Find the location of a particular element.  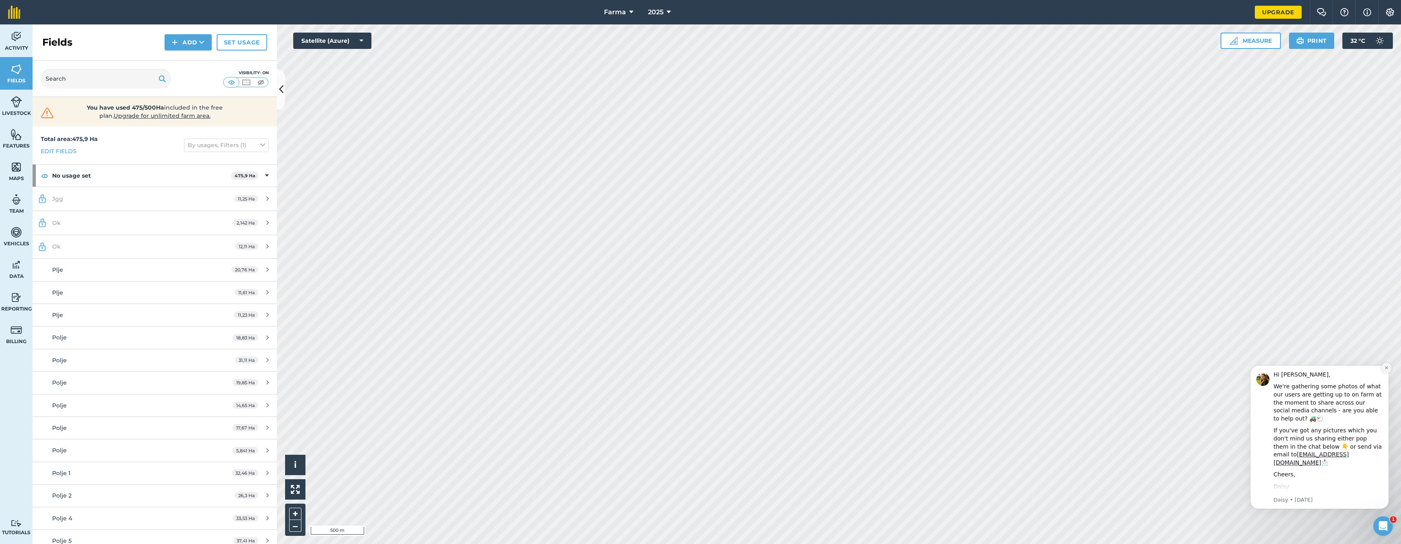

img: svg+xml;base64,PHN2ZyB4bWxucz0iaHR0cDovL3d3dy53My5vcmcvMjAwMC9zdmciIHdpZHRoPSIzMiIgaGVpZ2h0PSIzMC... is located at coordinates (47, 113).